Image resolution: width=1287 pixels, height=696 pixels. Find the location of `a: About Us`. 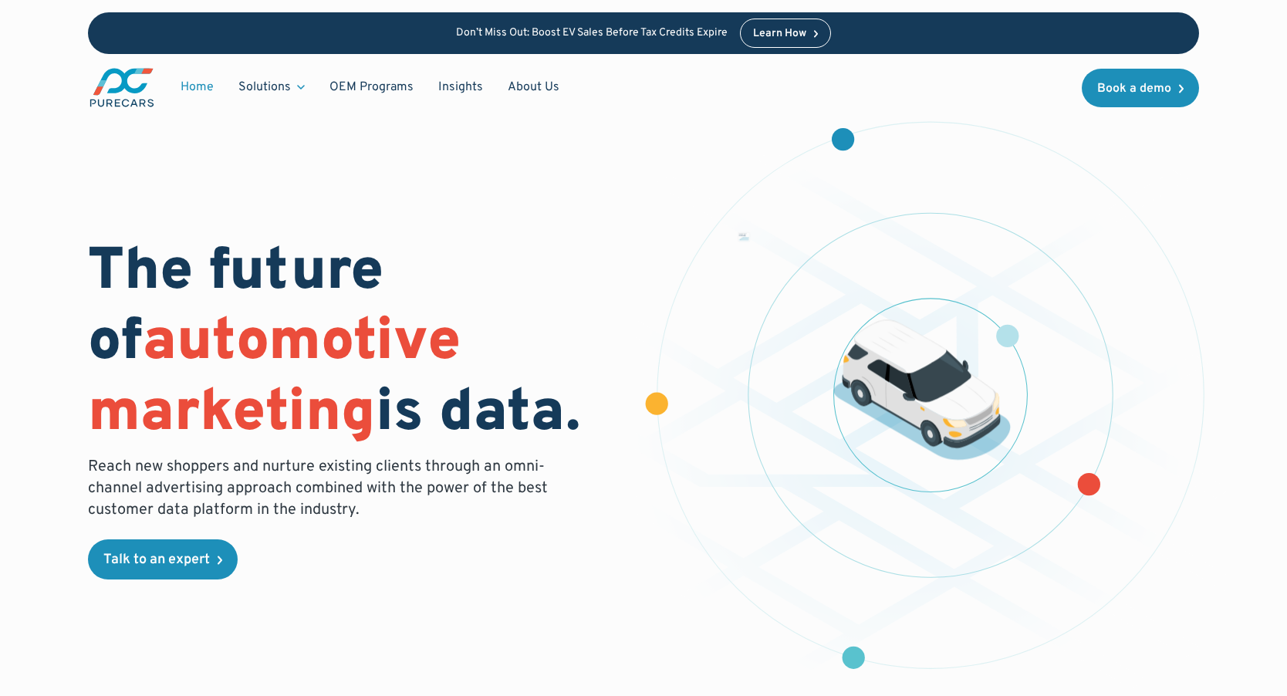

a: About Us is located at coordinates (533, 87).